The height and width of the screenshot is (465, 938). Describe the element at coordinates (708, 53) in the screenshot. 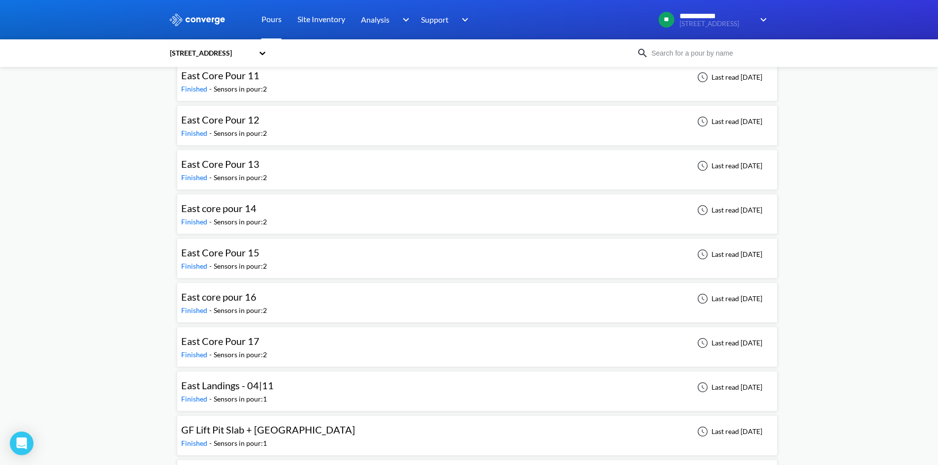

I see `input: Search for a pour by name` at that location.